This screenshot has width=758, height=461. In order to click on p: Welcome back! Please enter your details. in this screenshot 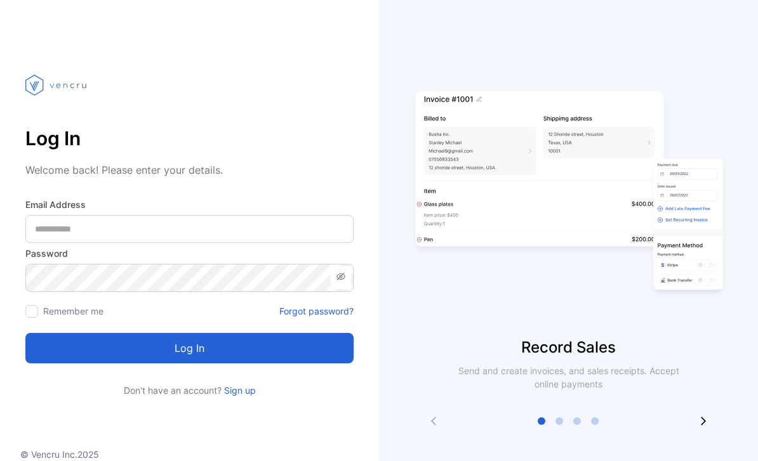, I will do `click(189, 170)`.